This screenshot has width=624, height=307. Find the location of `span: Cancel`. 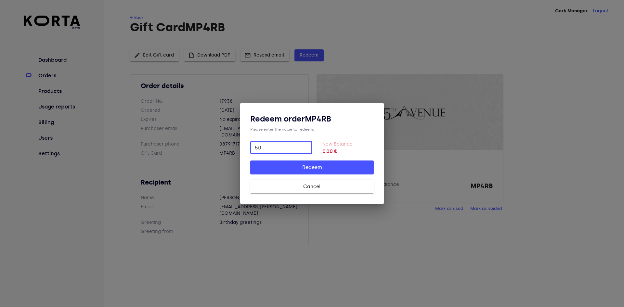

span: Cancel is located at coordinates (312, 187).